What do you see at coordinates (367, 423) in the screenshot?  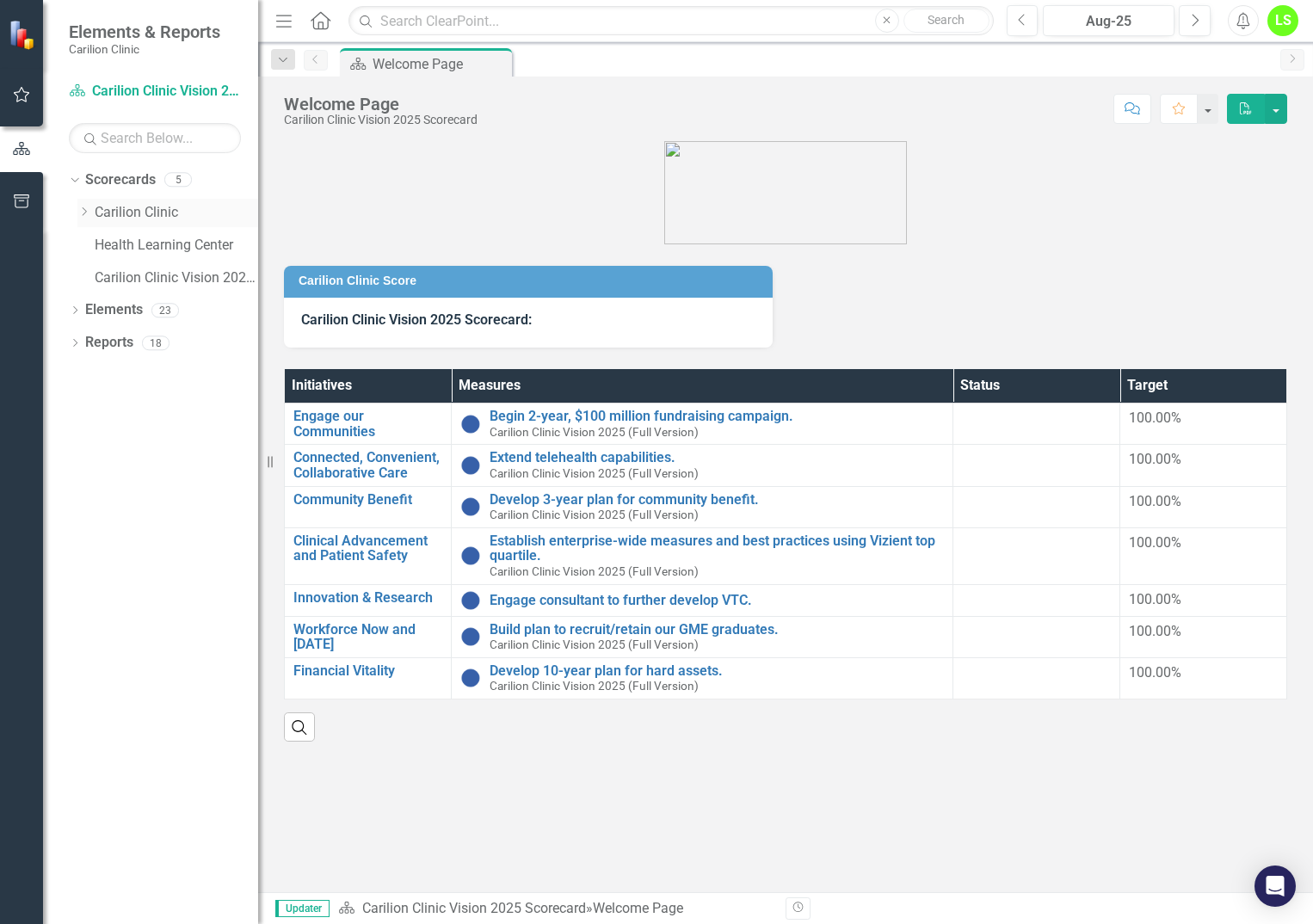 I see `a: Engage our Communities` at bounding box center [367, 423].